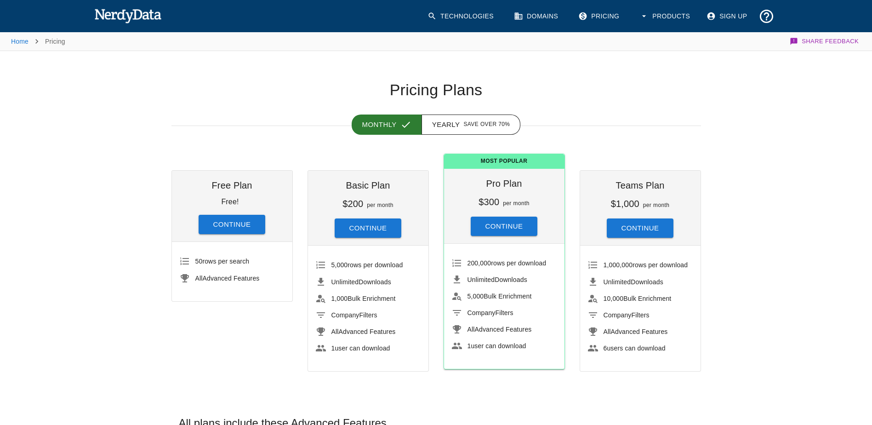 The height and width of the screenshot is (425, 872). What do you see at coordinates (537, 16) in the screenshot?
I see `a: Domains` at bounding box center [537, 16].